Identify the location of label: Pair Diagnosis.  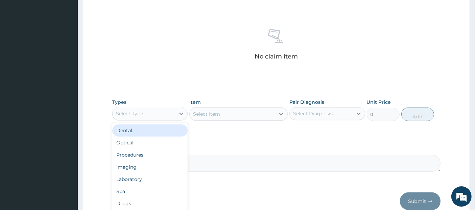
(307, 102).